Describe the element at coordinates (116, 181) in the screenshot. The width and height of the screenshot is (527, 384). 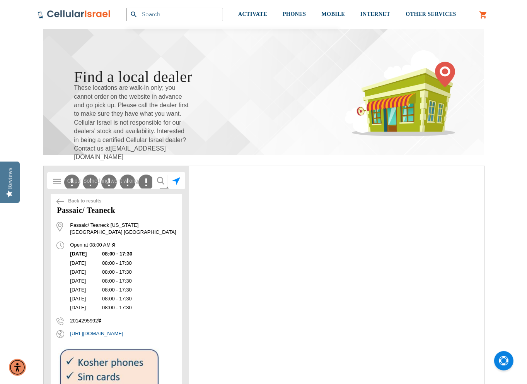
I see `input: Oops! Something went wrong.` at that location.